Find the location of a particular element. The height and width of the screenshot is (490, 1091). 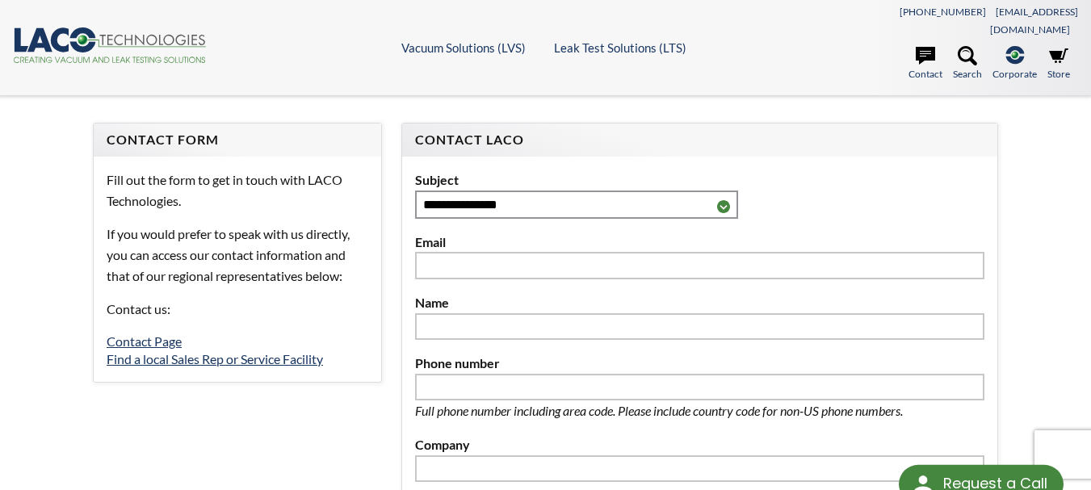

a: Store is located at coordinates (1058, 64).